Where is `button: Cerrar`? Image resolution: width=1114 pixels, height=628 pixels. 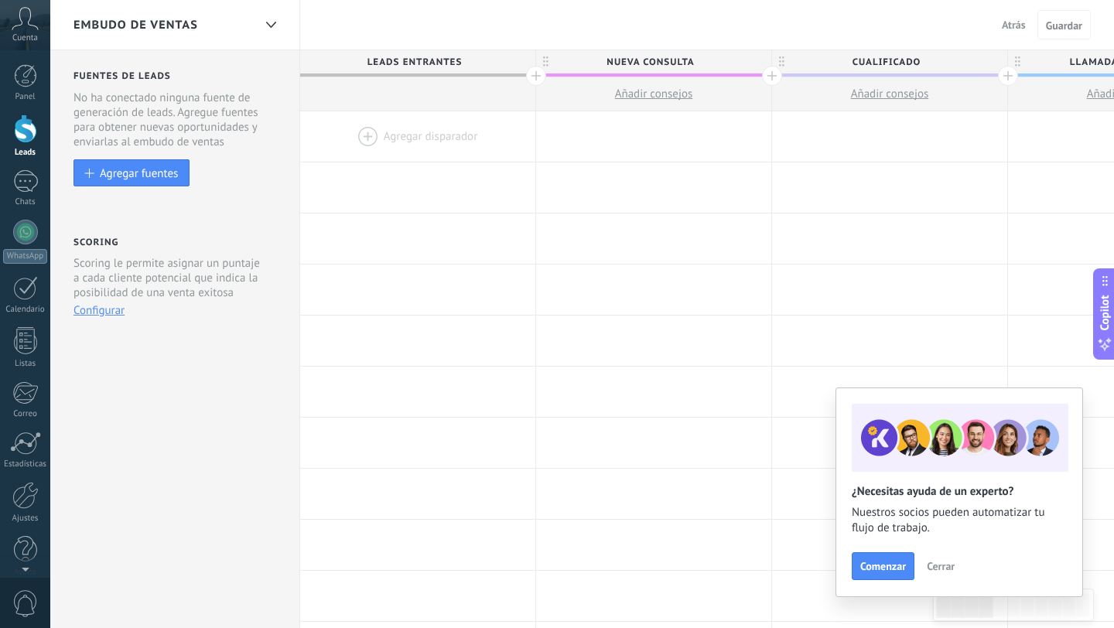 button: Cerrar is located at coordinates (940, 566).